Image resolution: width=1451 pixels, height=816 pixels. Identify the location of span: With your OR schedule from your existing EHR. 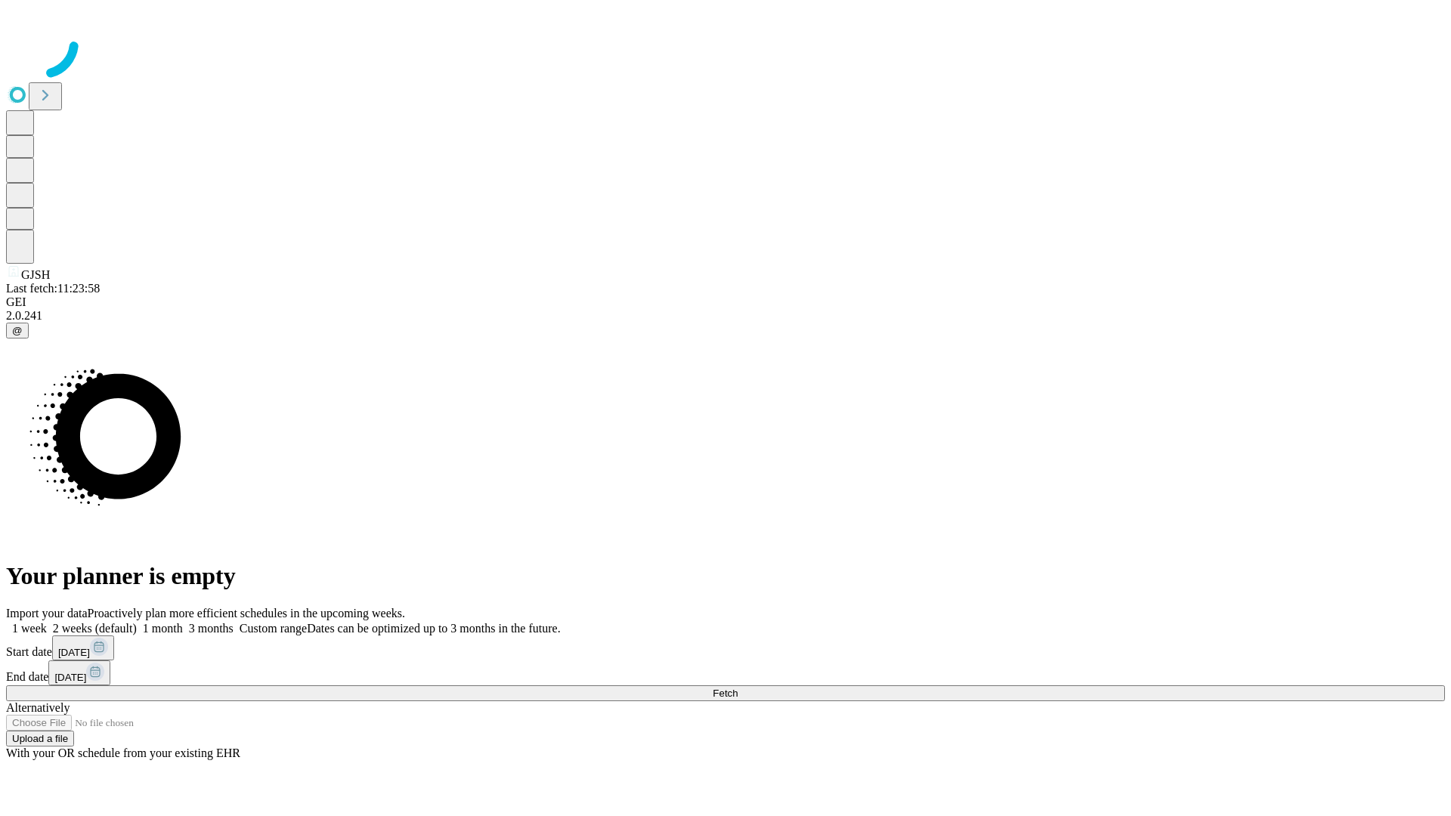
(123, 753).